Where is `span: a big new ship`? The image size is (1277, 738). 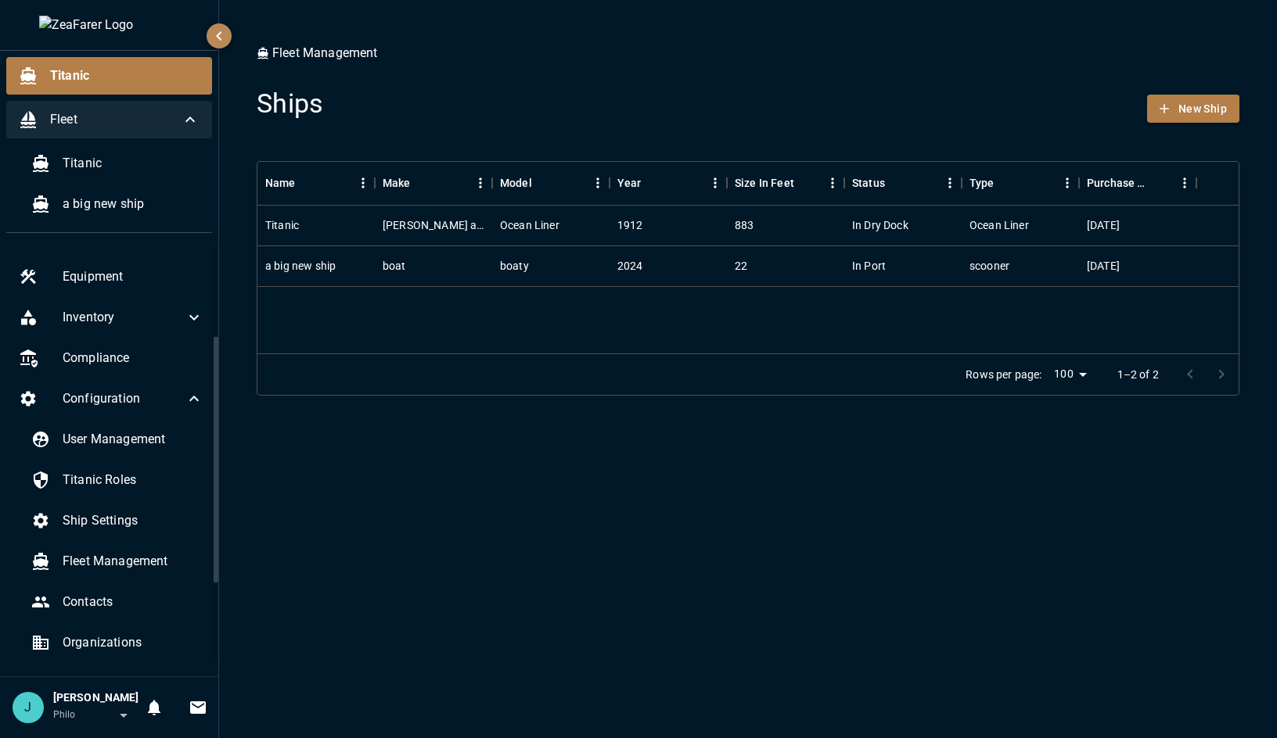
span: a big new ship is located at coordinates (131, 204).